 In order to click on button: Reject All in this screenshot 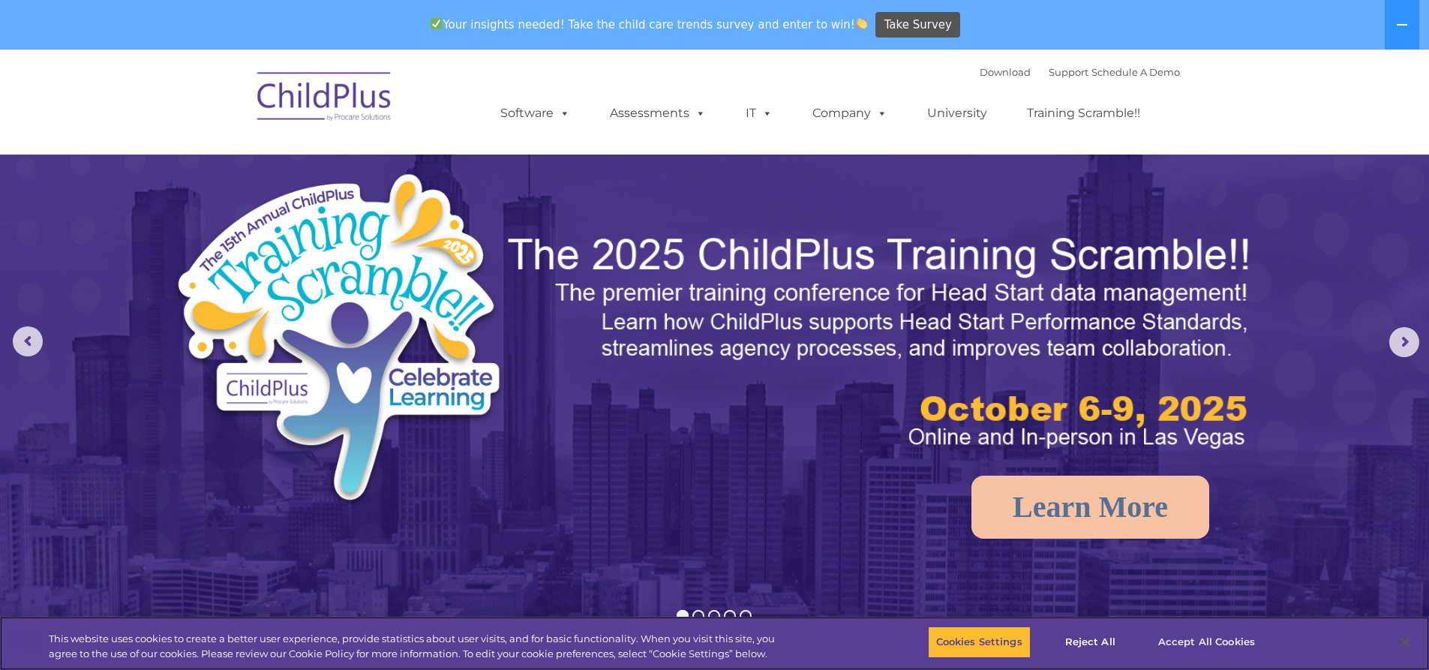, I will do `click(1090, 642)`.